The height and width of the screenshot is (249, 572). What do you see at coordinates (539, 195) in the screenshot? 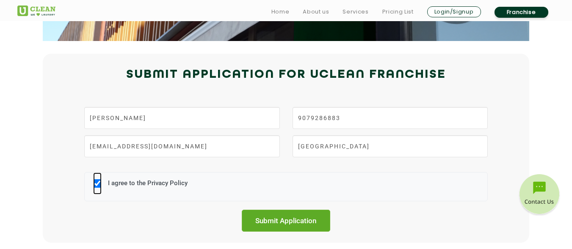
I see `img: contact-btn` at bounding box center [539, 195].